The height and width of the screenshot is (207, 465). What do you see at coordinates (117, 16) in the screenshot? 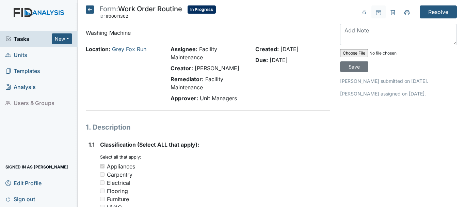
I see `span: #00011302` at bounding box center [117, 16].